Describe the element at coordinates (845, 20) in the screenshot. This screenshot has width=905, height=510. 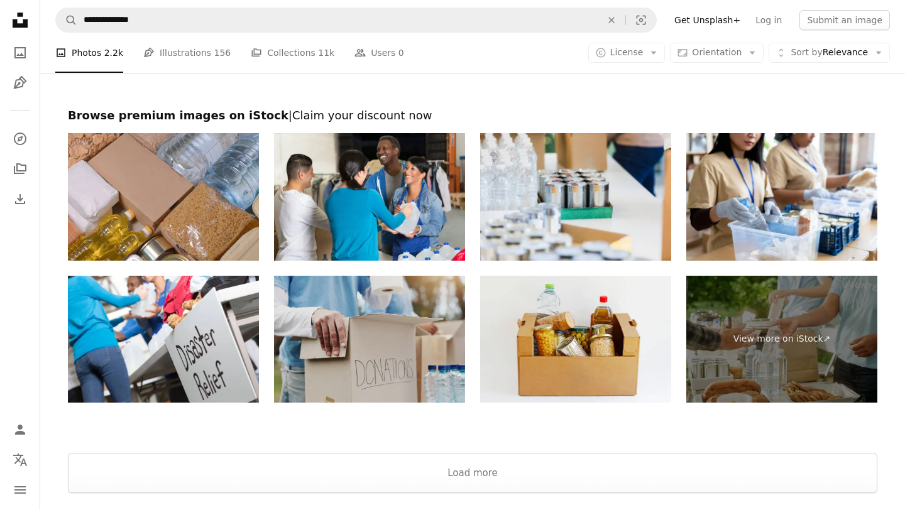
I see `button: Submit an image` at that location.